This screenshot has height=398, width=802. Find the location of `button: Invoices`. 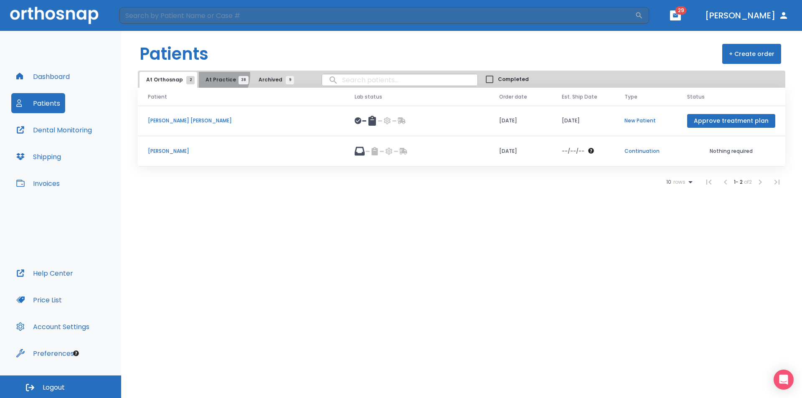

button: Invoices is located at coordinates (38, 183).